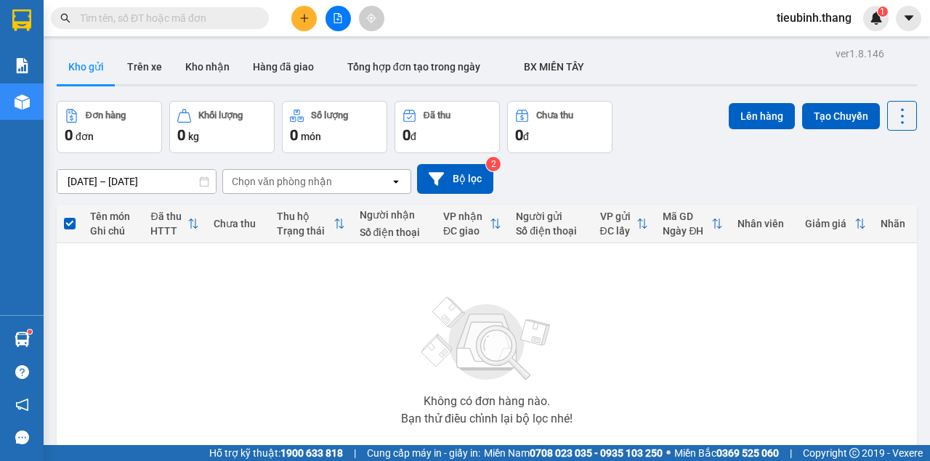 This screenshot has height=461, width=930. Describe the element at coordinates (687, 216) in the screenshot. I see `div: Mã GD` at that location.